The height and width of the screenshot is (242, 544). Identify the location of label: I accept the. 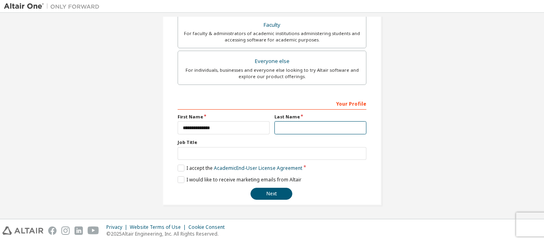
(240, 168).